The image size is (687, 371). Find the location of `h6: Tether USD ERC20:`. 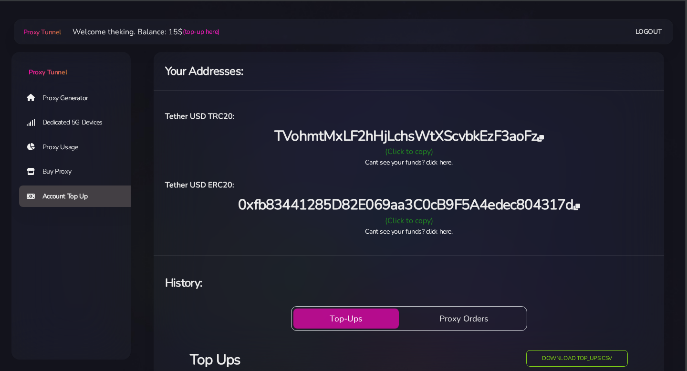

h6: Tether USD ERC20: is located at coordinates (409, 185).